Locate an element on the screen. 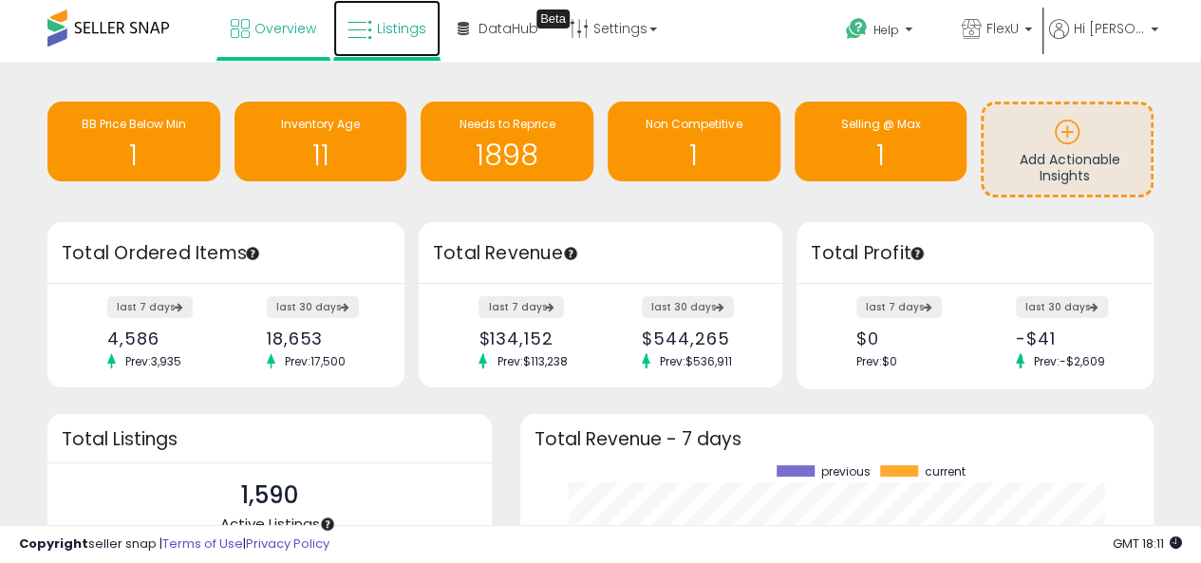  span: Listings is located at coordinates (402, 28).